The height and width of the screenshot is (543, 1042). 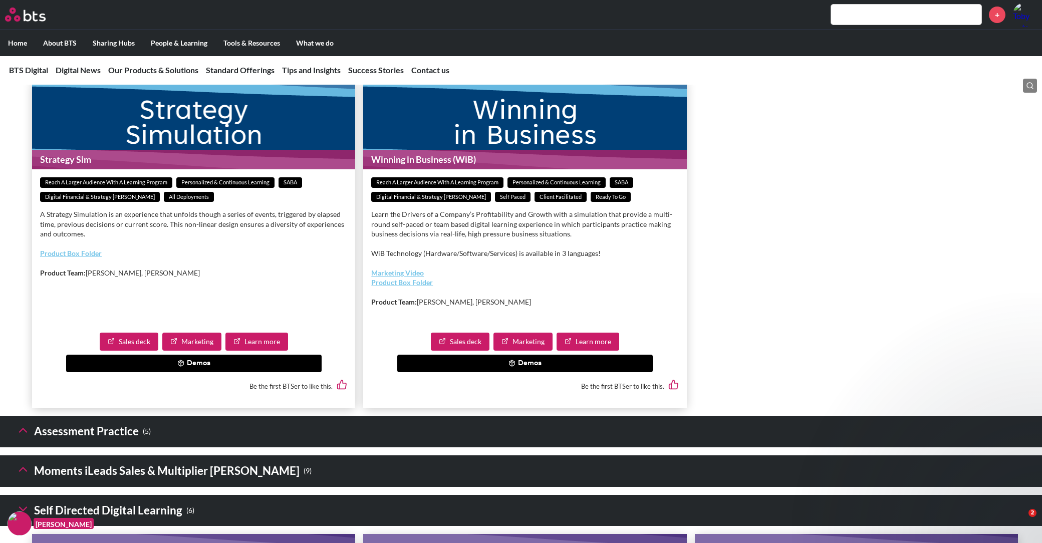 I want to click on p: Learn the Drivers of a Company’s Profitability and Growth with a simulation that provide a multi-..., so click(x=525, y=224).